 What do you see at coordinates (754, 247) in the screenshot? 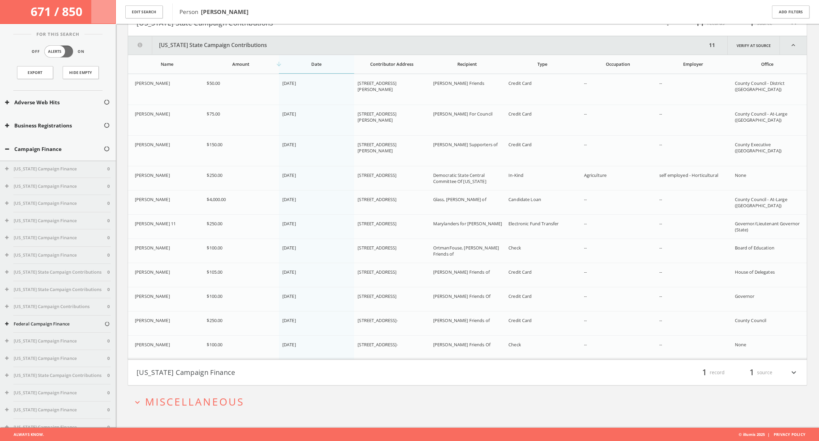
I see `span: Board of Education` at bounding box center [754, 247].